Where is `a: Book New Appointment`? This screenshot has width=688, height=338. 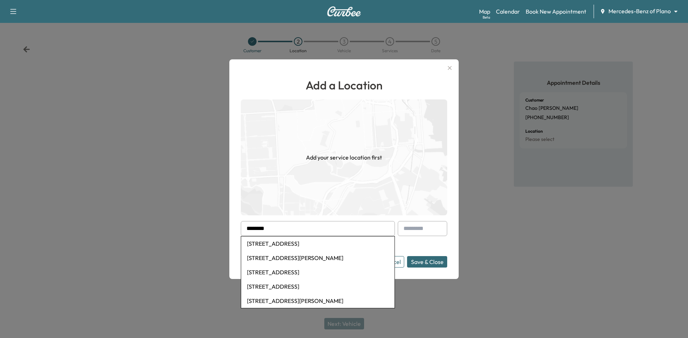 a: Book New Appointment is located at coordinates (555, 11).